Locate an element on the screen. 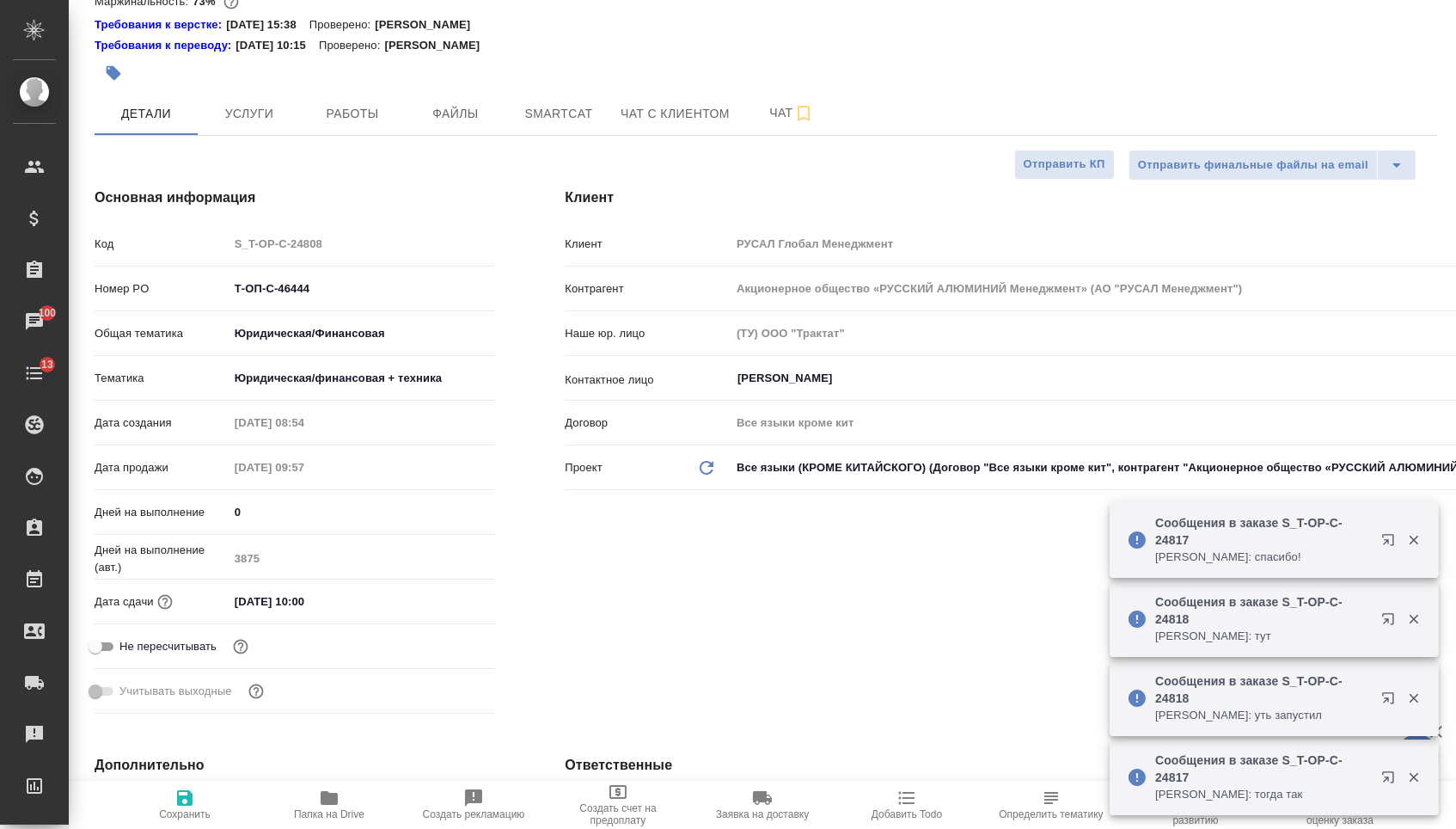  span: 13 is located at coordinates (47, 364).